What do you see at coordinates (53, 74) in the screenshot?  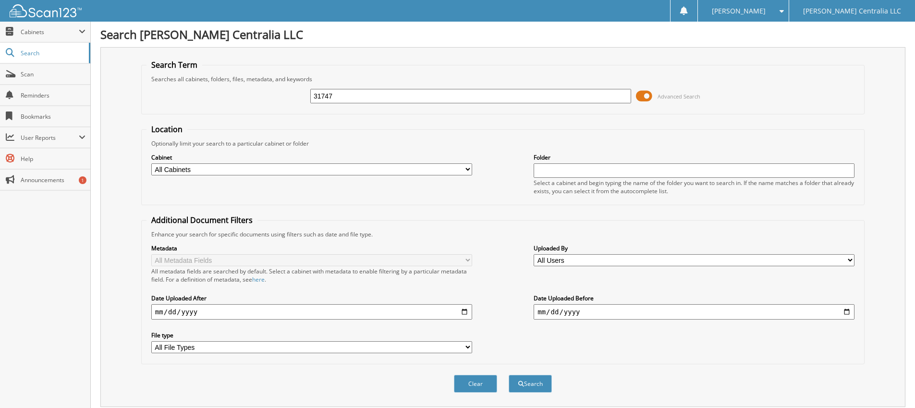 I see `span: Scan` at bounding box center [53, 74].